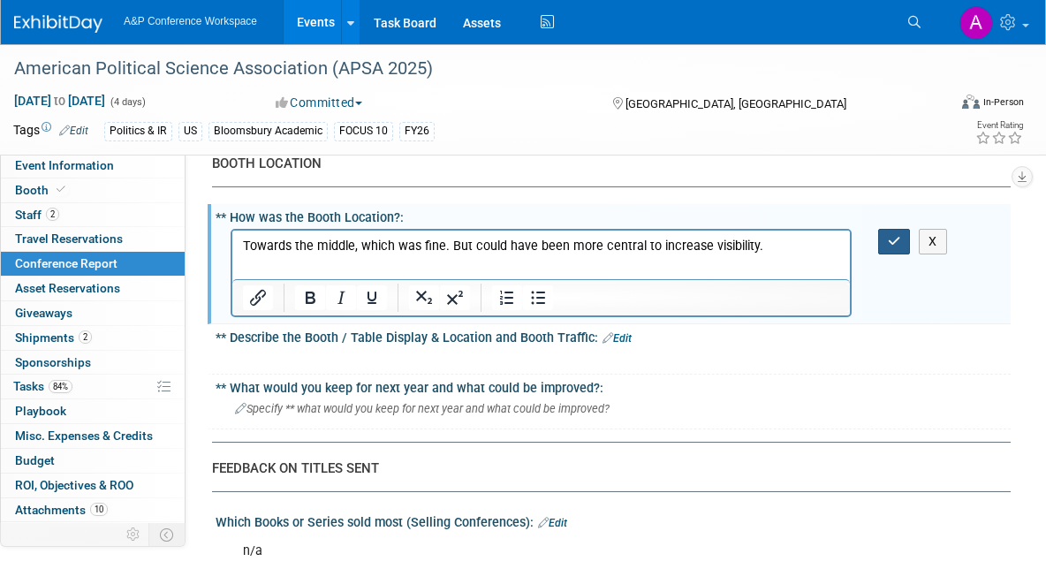 The height and width of the screenshot is (569, 1046). I want to click on body: Rich Text Area. Press ALT-0 for help., so click(309, 16).